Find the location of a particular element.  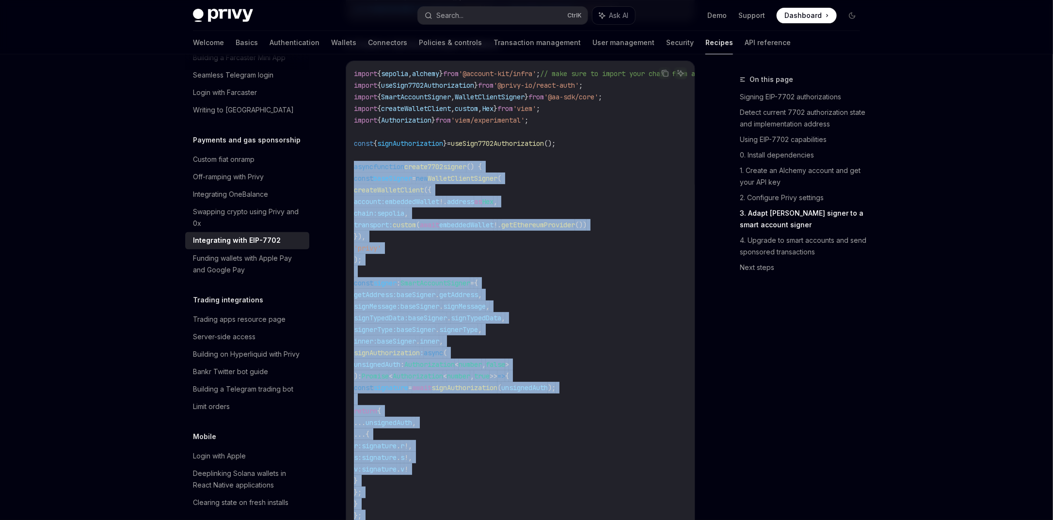

span: import is located at coordinates (365, 97).